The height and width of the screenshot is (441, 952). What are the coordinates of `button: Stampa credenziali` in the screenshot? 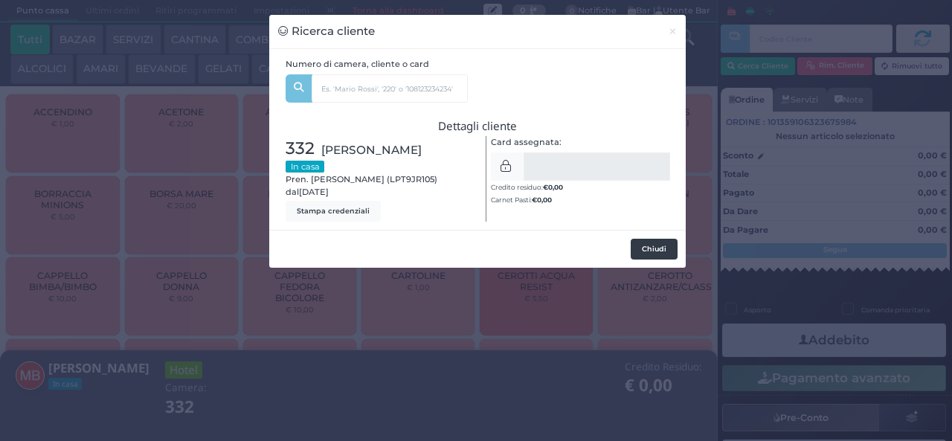 It's located at (333, 211).